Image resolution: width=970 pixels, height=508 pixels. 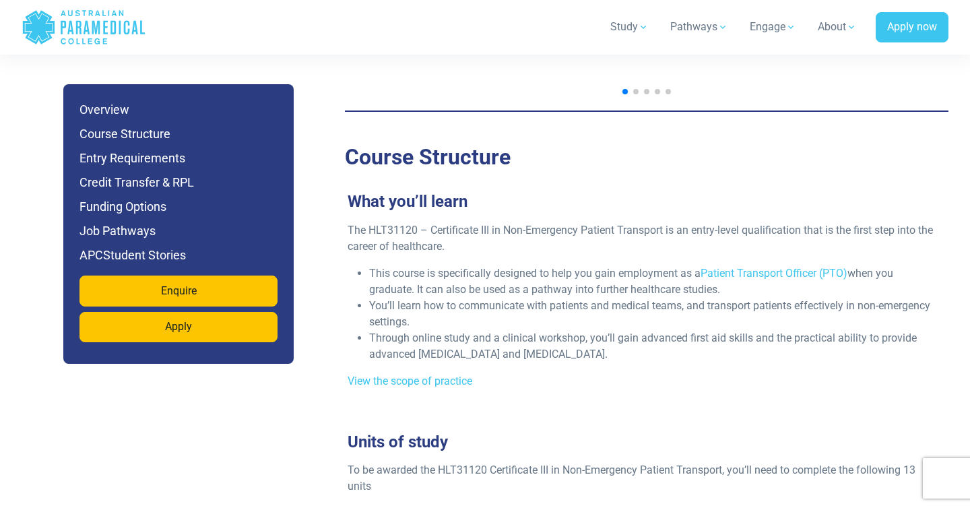 I want to click on li: Through online study and a clinical workshop, you’ll gain advanced first aid skills and the pract..., so click(x=652, y=346).